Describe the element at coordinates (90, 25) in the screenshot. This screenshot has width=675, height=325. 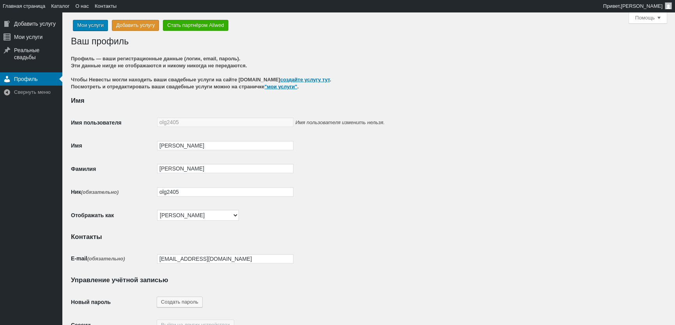
I see `a: Мои услуги` at that location.